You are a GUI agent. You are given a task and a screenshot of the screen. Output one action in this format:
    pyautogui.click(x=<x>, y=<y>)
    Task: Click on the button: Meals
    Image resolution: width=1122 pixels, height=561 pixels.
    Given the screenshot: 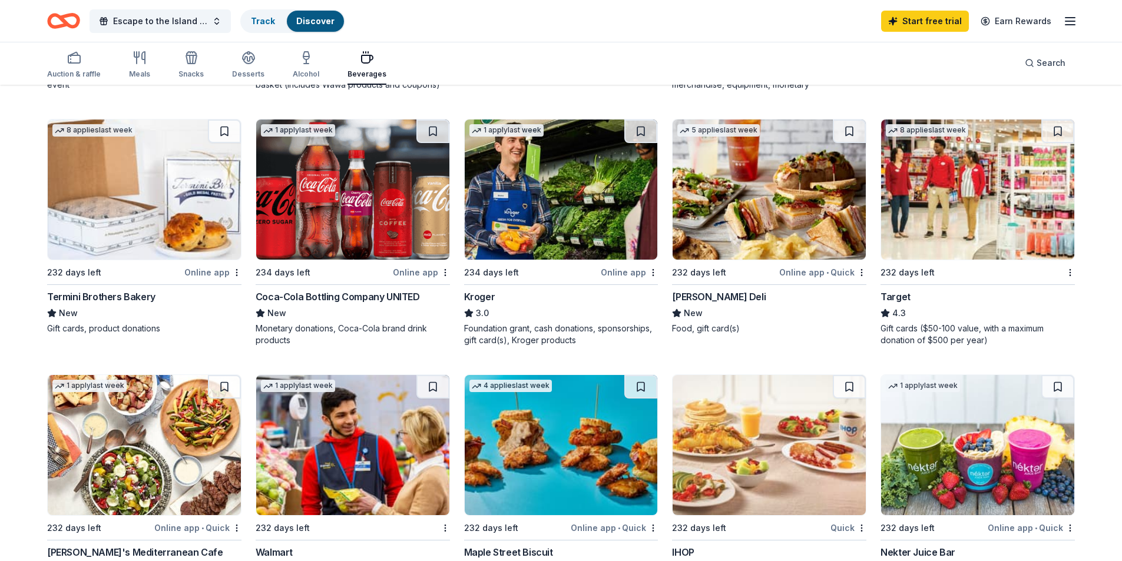 What is the action you would take?
    pyautogui.click(x=140, y=65)
    